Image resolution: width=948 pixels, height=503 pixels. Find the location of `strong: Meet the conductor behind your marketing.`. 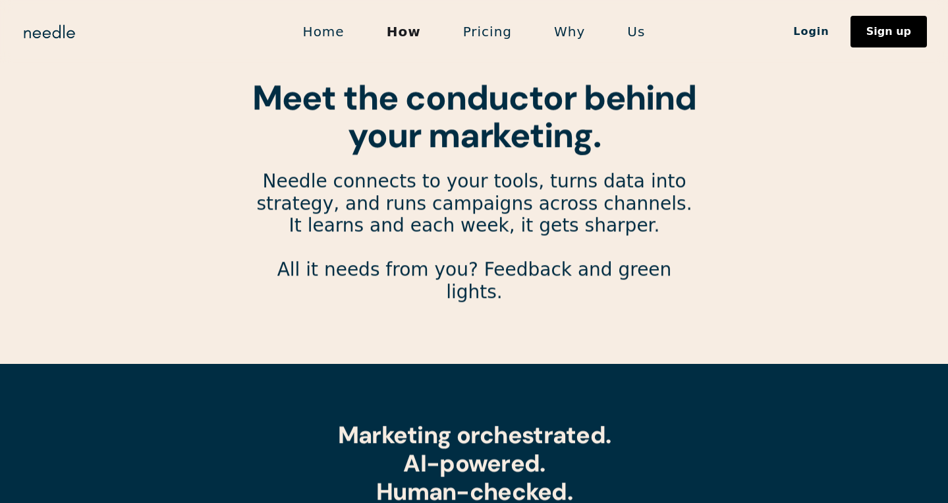

strong: Meet the conductor behind your marketing. is located at coordinates (474, 116).